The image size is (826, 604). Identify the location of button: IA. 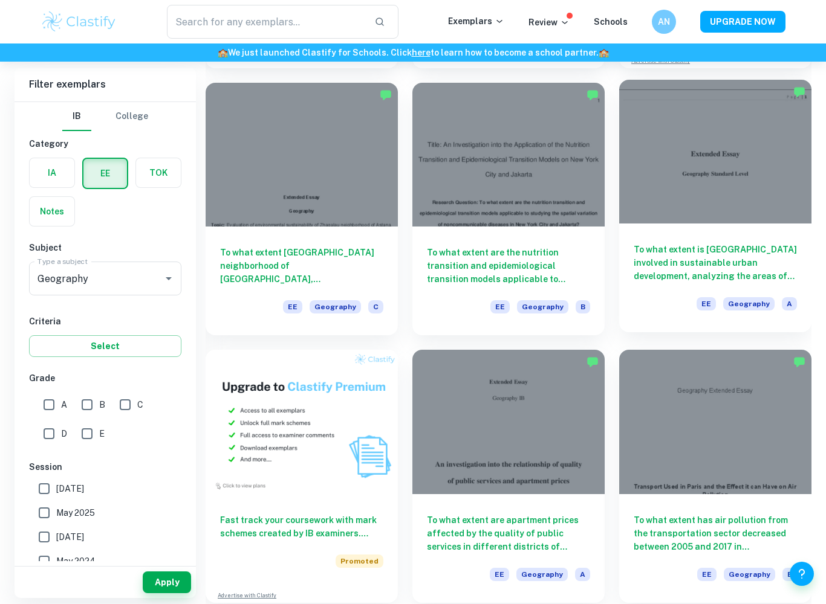
(52, 173).